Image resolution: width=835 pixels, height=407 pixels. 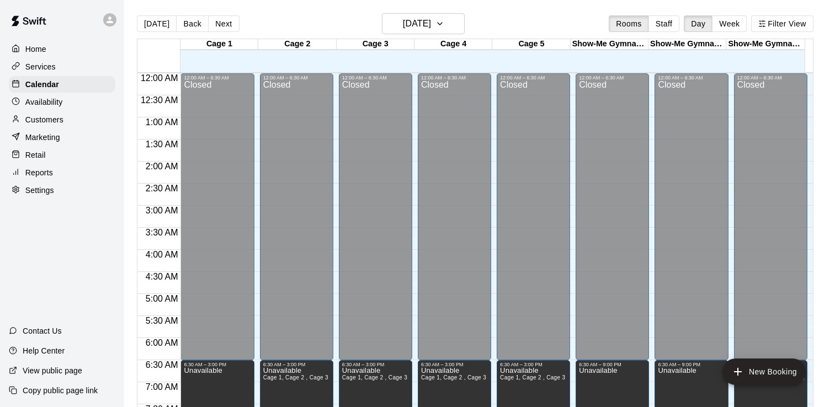 What do you see at coordinates (375, 44) in the screenshot?
I see `div: Cage 3` at bounding box center [375, 44].